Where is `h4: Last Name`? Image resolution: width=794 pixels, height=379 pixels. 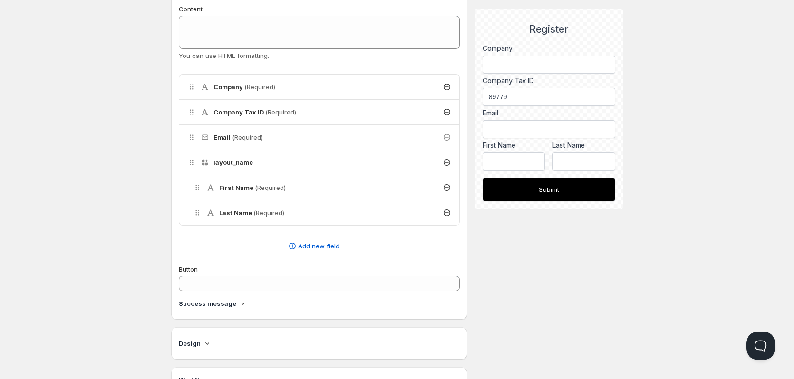 h4: Last Name is located at coordinates (252, 213).